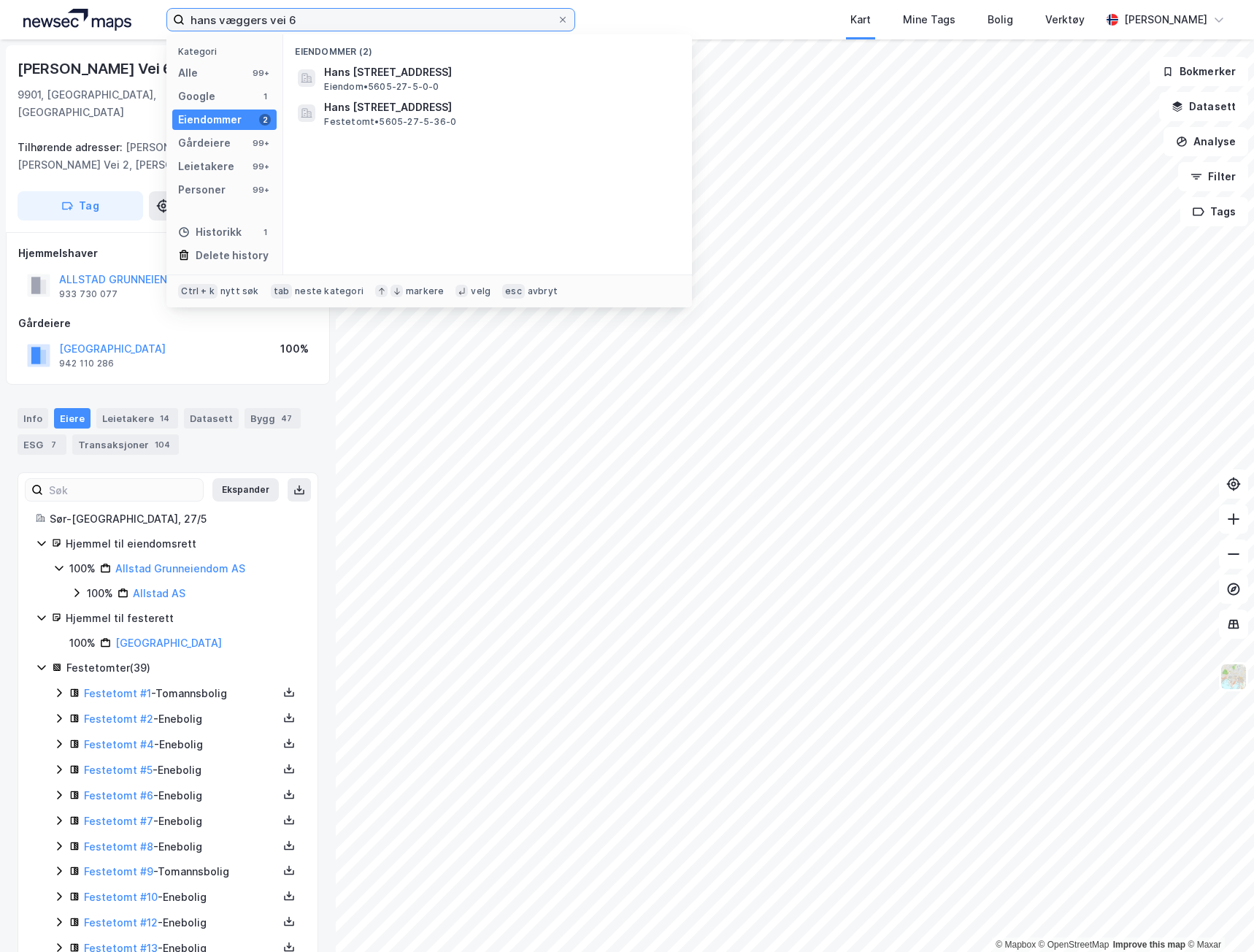 The image size is (1254, 952). Describe the element at coordinates (929, 20) in the screenshot. I see `div: Mine Tags` at that location.